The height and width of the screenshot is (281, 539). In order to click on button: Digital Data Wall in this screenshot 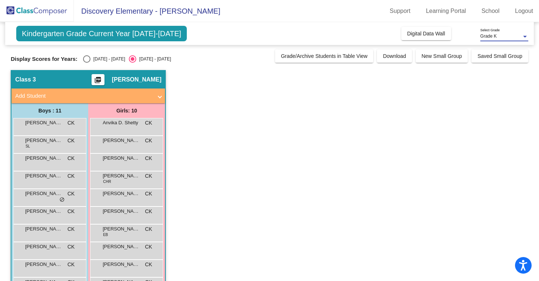, I will do `click(426, 34)`.